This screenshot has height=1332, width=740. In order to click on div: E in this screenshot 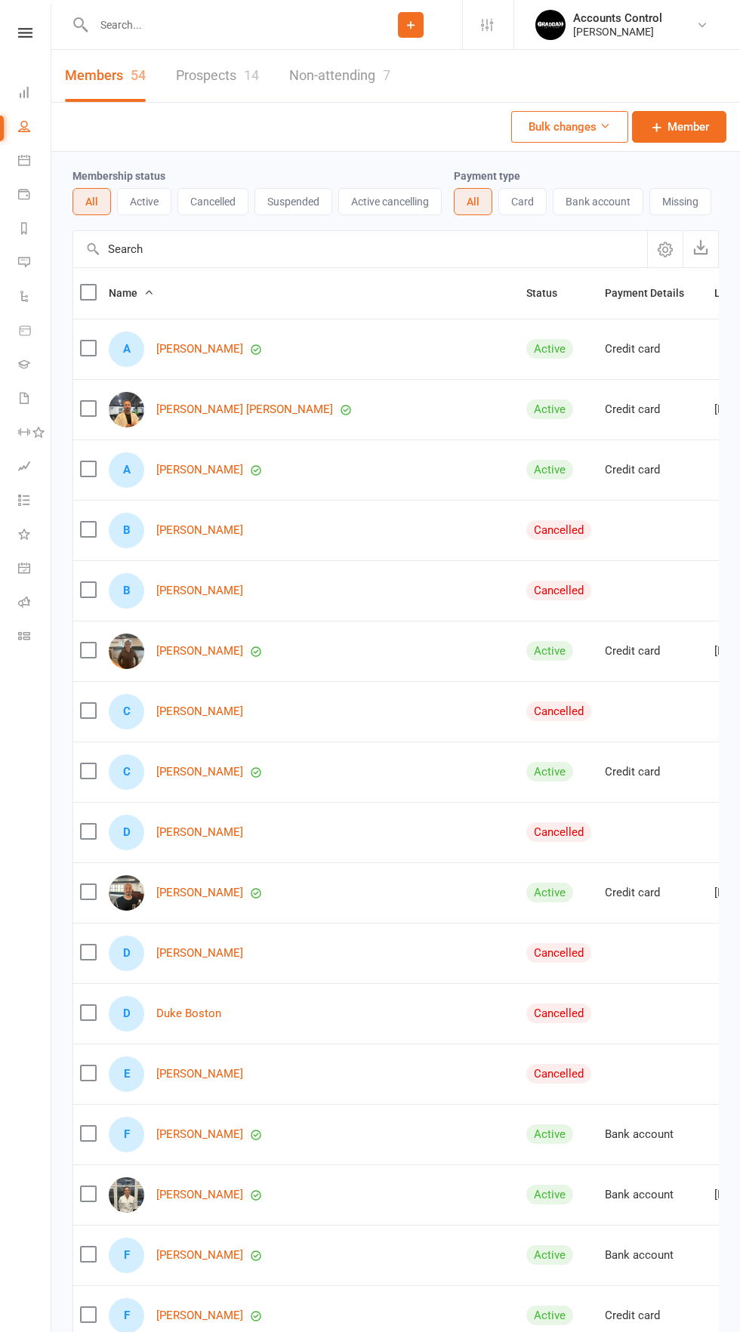, I will do `click(126, 1074)`.